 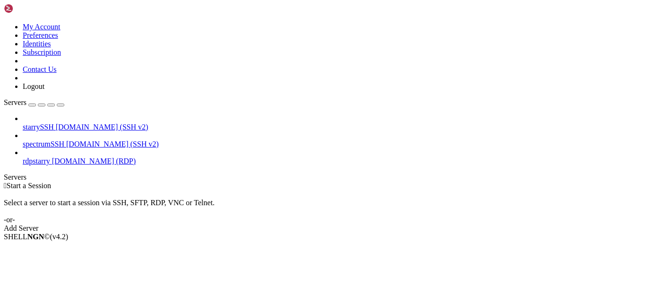 I want to click on span: Start a Session, so click(x=29, y=185).